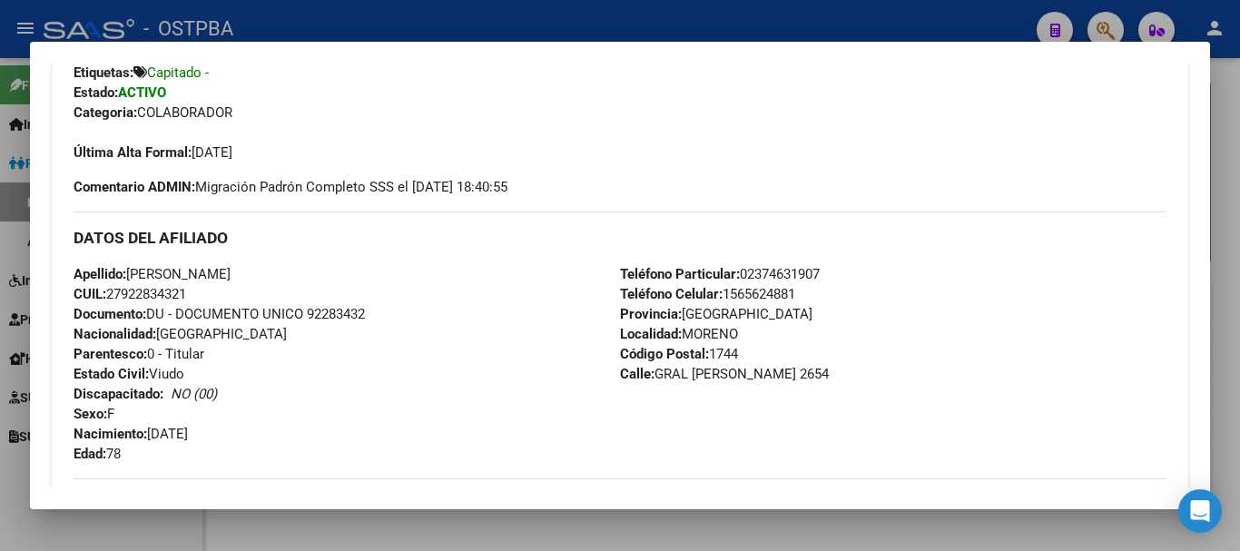 The height and width of the screenshot is (551, 1240). What do you see at coordinates (139, 354) in the screenshot?
I see `span: 0 - Titular` at bounding box center [139, 354].